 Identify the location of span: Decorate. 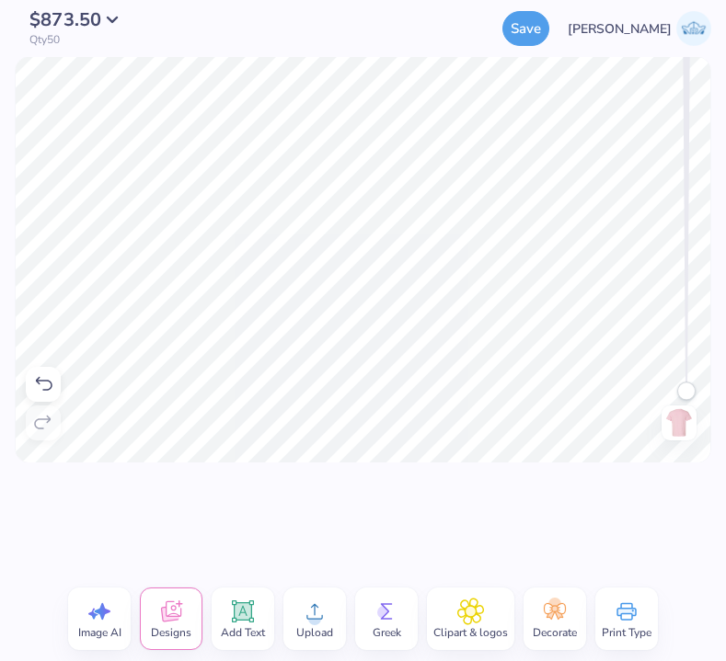
(555, 633).